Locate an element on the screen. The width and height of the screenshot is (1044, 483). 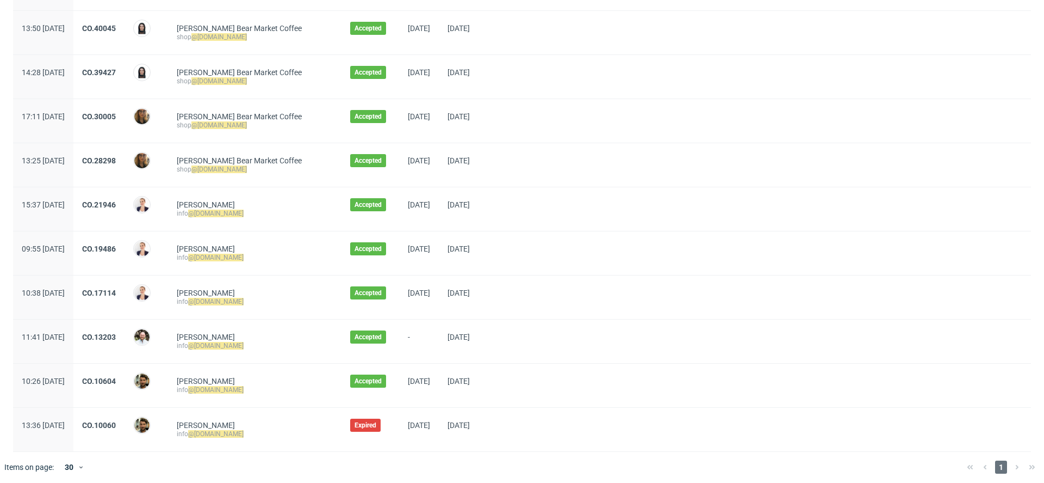
div: 30 is located at coordinates (68, 467).